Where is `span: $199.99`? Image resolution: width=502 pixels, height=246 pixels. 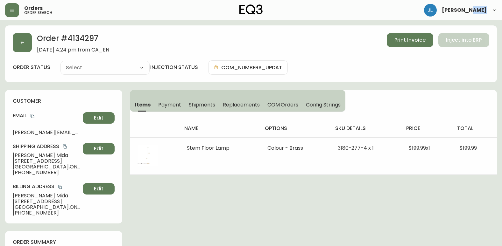
span: $199.99 is located at coordinates (468, 148).